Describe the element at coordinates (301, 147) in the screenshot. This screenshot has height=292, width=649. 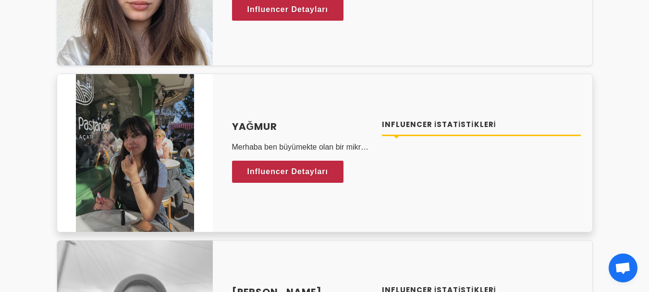
I see `p: Merhaba ben büyümekte olan bir mikro infuluencerim. Daha önce sayfamda iş birlikleri yaptım, ürün...` at that location.